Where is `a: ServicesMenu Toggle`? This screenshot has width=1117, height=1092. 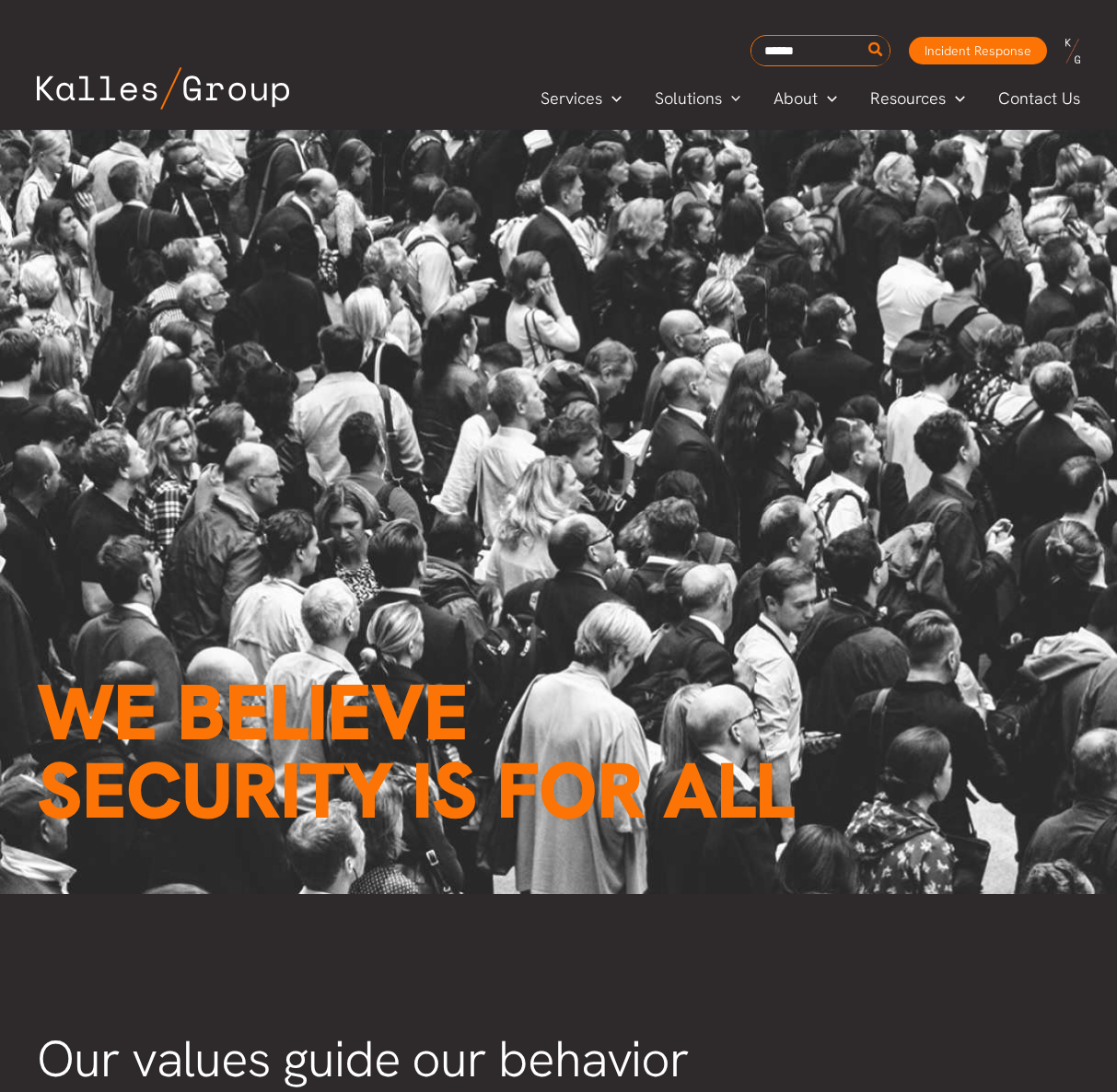
a: ServicesMenu Toggle is located at coordinates (581, 98).